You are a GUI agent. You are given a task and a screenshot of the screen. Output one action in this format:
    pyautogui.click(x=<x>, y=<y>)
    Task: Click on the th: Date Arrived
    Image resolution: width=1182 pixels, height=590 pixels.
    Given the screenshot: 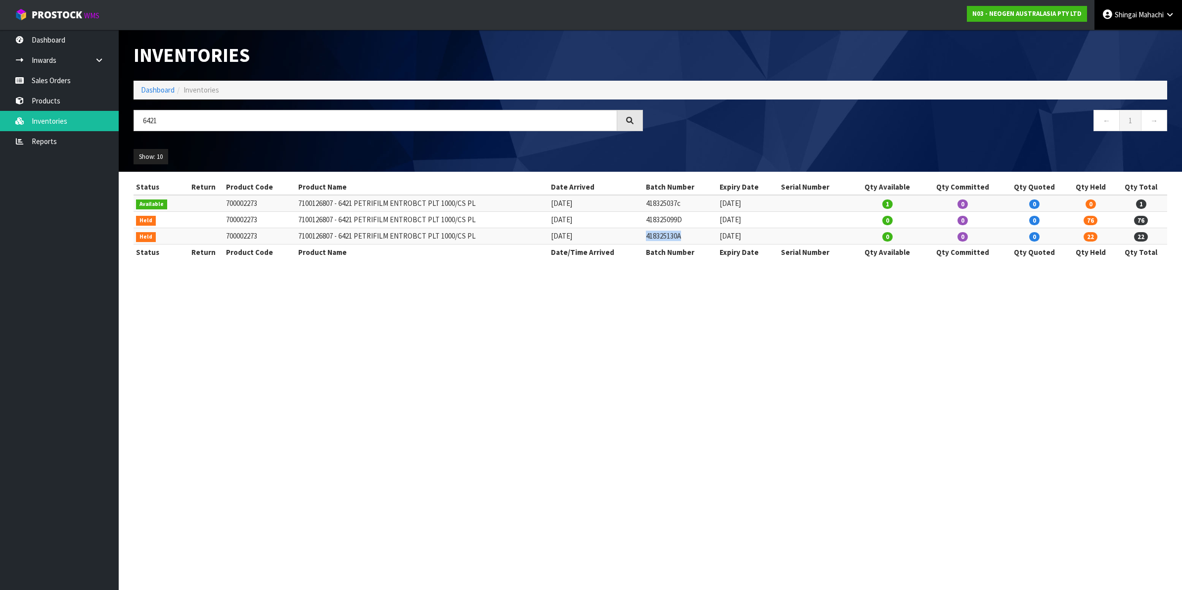 What is the action you would take?
    pyautogui.click(x=596, y=187)
    